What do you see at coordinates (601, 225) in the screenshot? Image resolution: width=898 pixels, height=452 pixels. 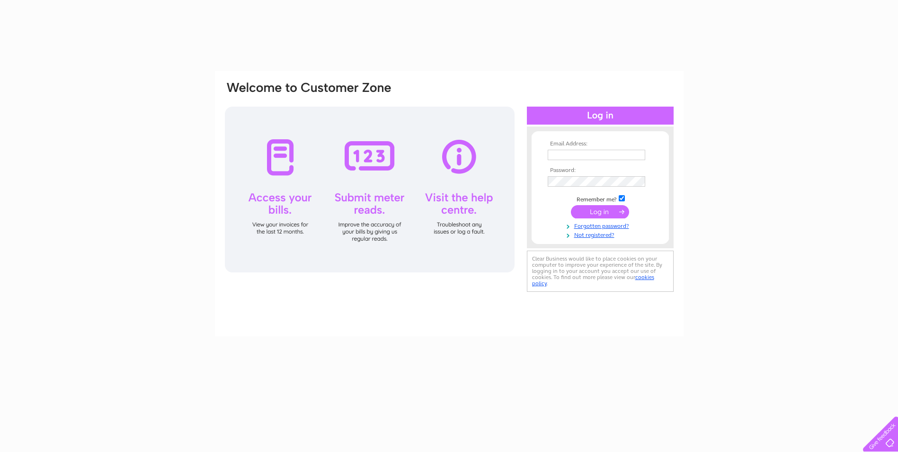 I see `a: Forgotten password?` at bounding box center [601, 225].